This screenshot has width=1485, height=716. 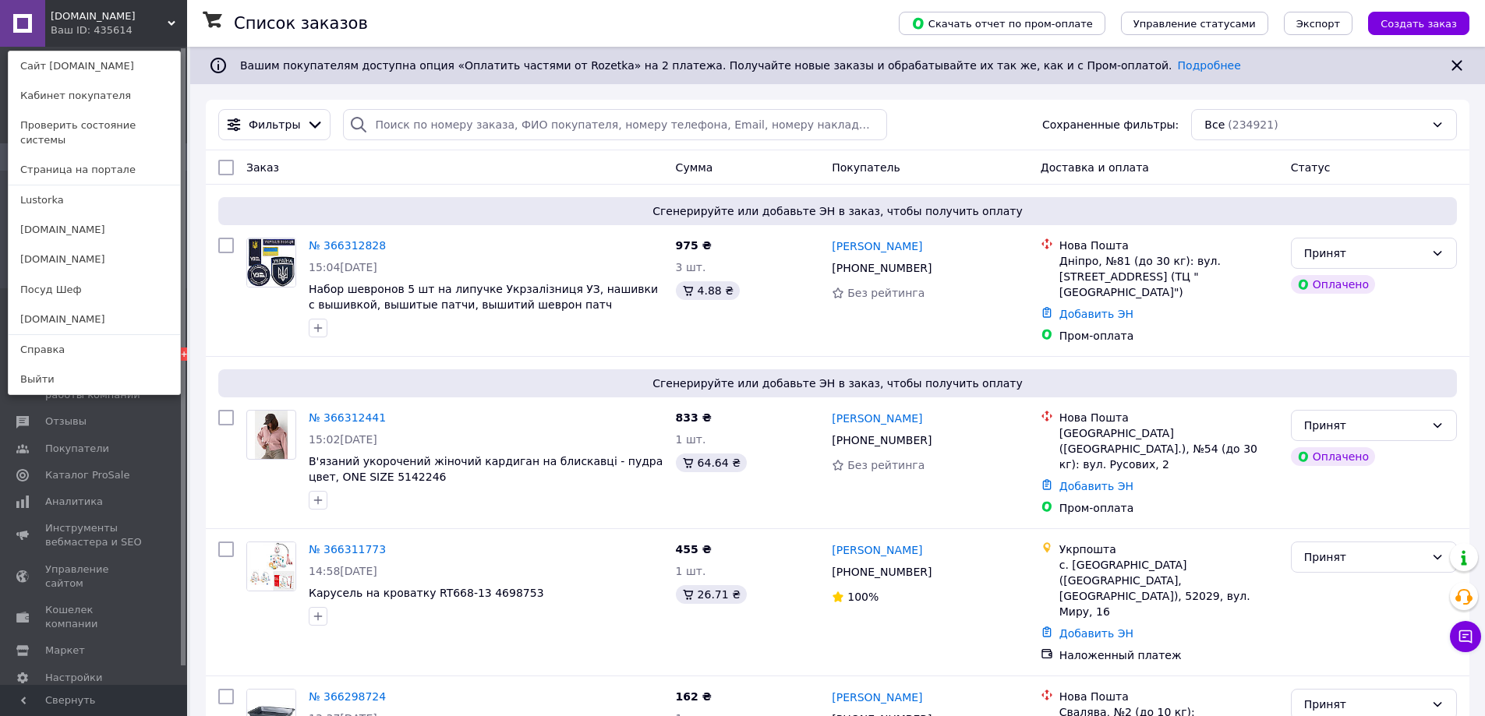 I want to click on a: Страница на портале, so click(x=94, y=170).